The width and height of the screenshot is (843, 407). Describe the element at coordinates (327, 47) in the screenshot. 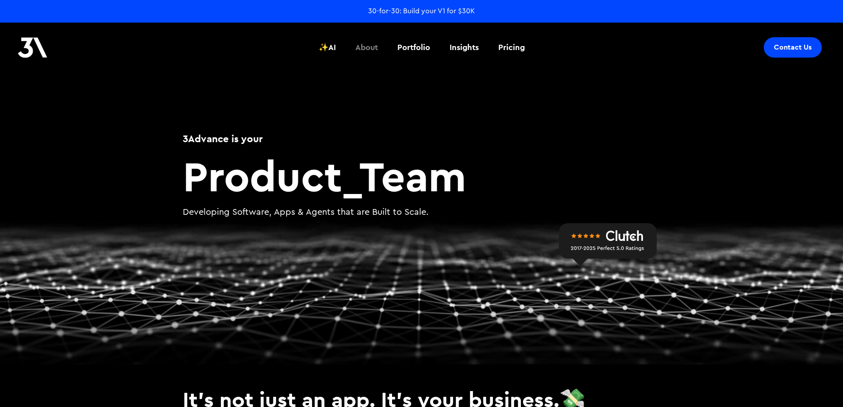

I see `a: ✨AI` at that location.